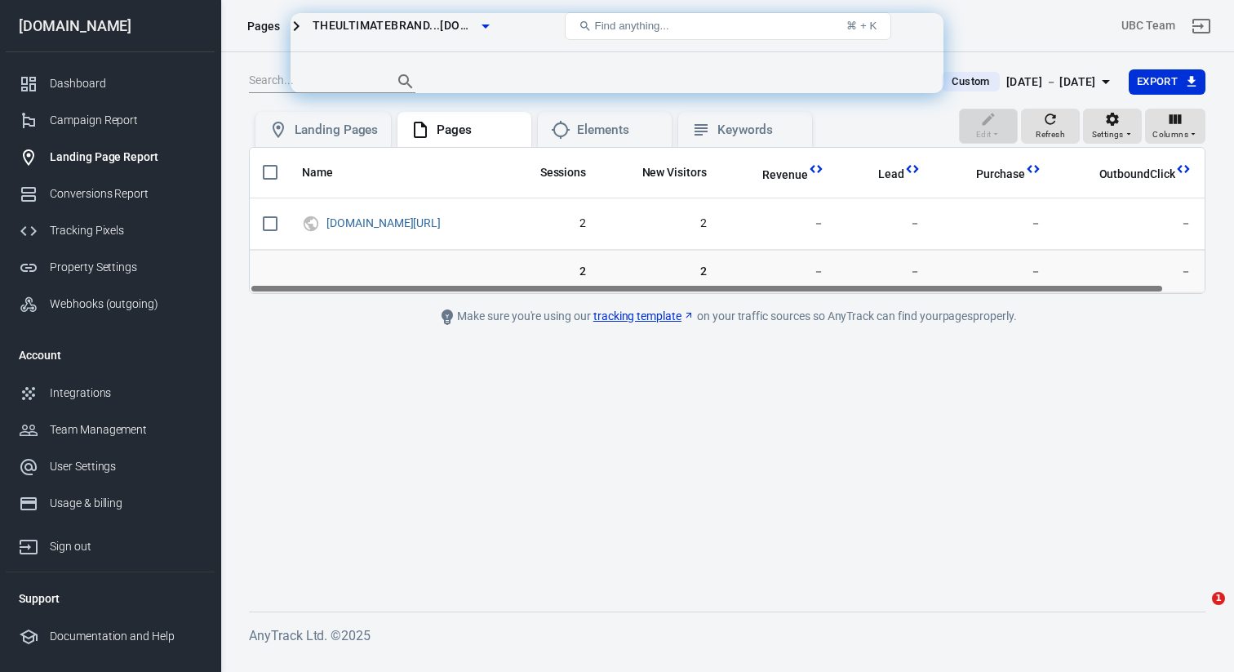 The image size is (1234, 672). Describe the element at coordinates (110, 598) in the screenshot. I see `li: Support` at that location.